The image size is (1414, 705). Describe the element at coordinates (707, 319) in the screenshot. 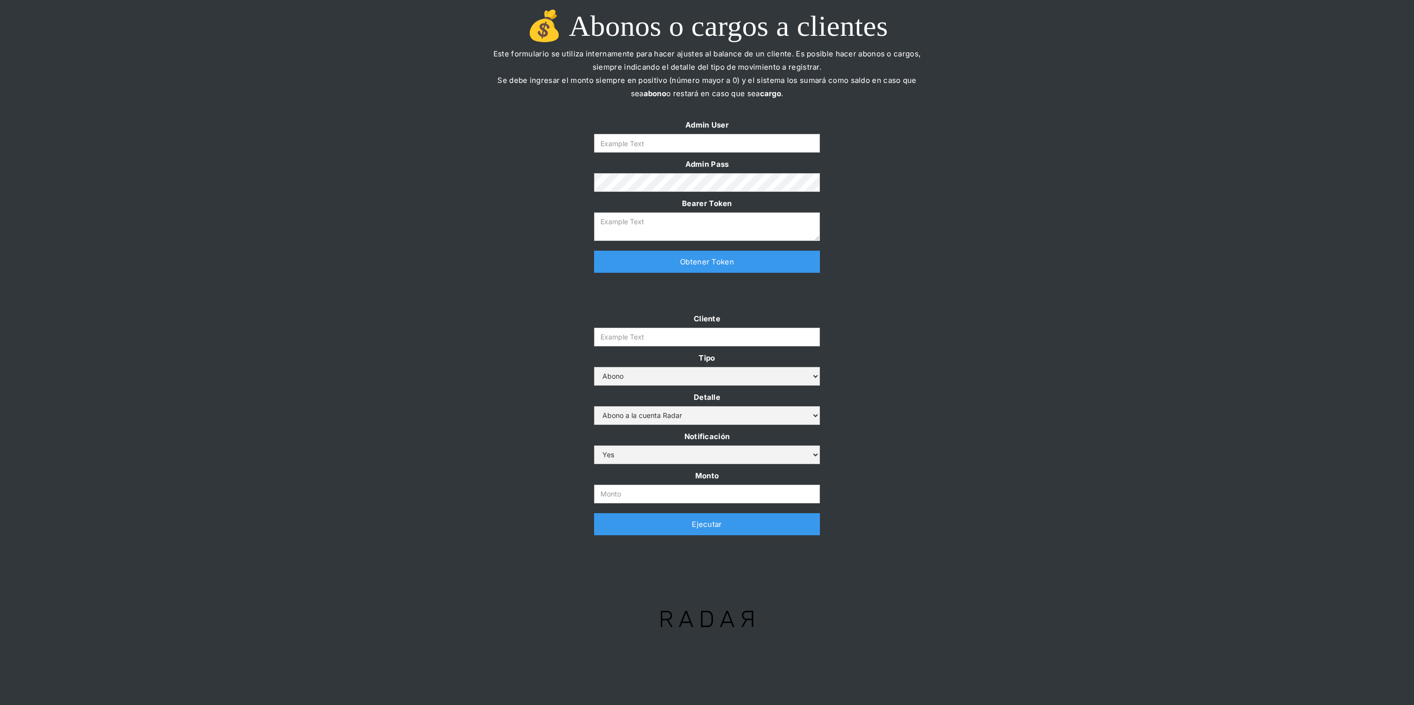

I see `label: Cliente` at that location.